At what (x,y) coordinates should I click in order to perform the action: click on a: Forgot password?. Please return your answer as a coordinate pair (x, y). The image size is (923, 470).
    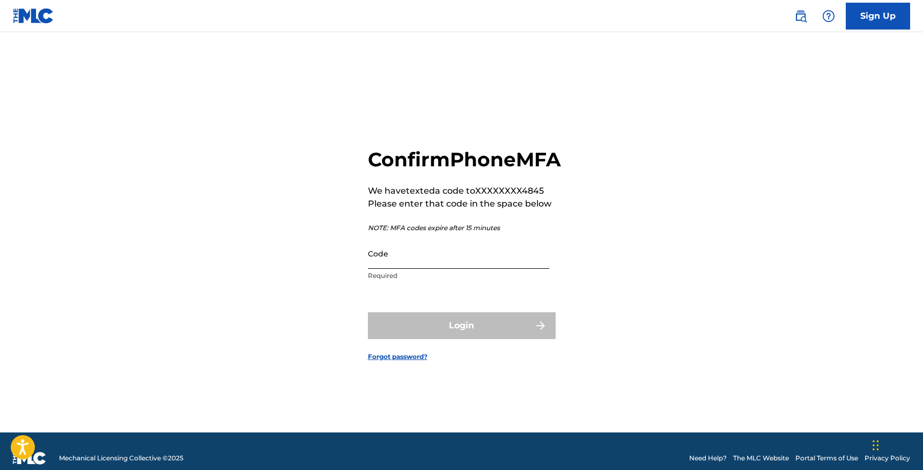
    Looking at the image, I should click on (397, 357).